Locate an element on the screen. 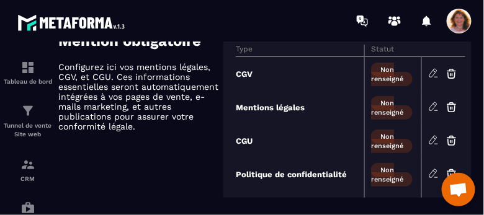  p: Configurez ici vos mentions légales, CGV, et CGU. Ces informations essentielles seront automatiqu... is located at coordinates (141, 97).